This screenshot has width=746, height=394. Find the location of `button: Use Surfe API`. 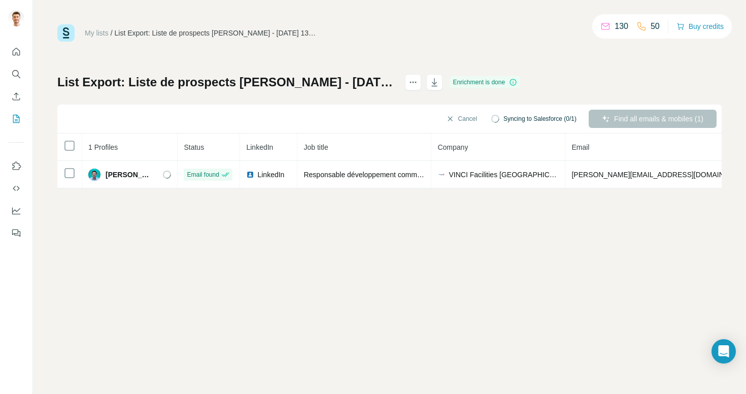

button: Use Surfe API is located at coordinates (16, 188).